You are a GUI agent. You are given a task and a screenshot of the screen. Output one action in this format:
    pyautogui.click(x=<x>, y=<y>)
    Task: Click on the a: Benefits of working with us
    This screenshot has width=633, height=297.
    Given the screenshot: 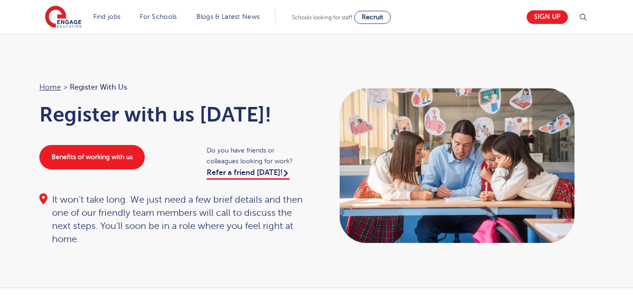 What is the action you would take?
    pyautogui.click(x=92, y=157)
    